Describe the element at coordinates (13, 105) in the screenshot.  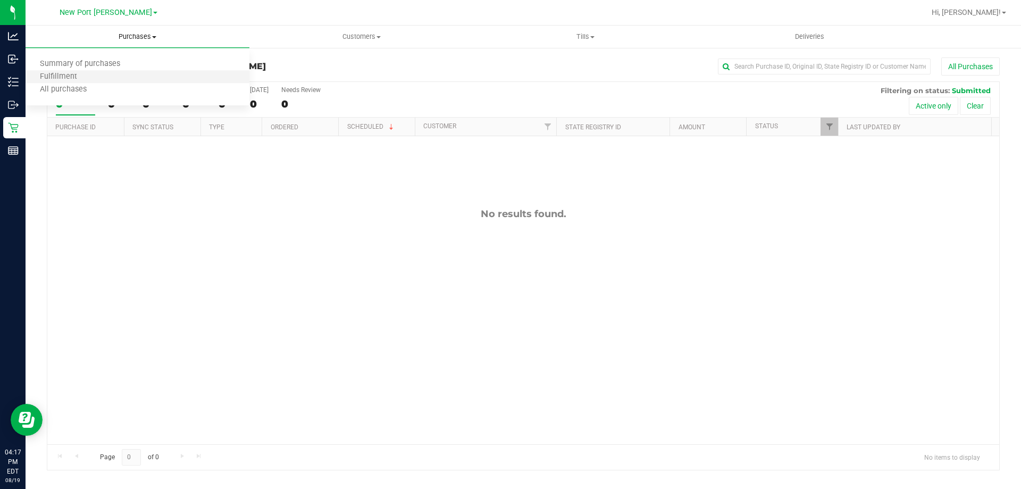
I see `inline-svg: Outbound` at that location.